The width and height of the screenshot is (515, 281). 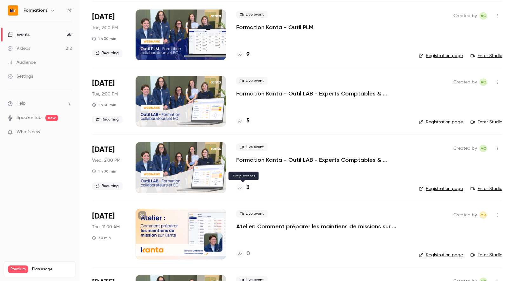 I want to click on div: 30 min, so click(x=101, y=238).